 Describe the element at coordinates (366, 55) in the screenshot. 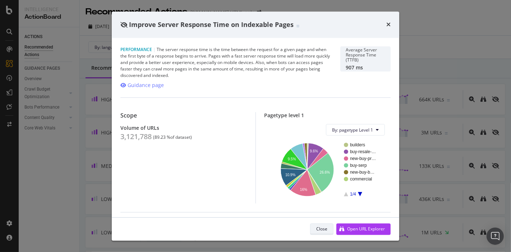

I see `div: Average Server Response Time (TTFB)` at that location.